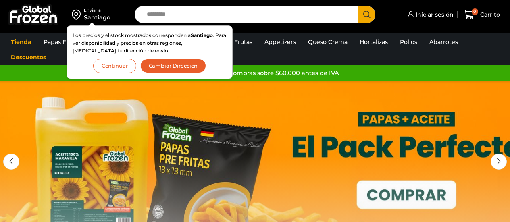 This screenshot has height=222, width=510. Describe the element at coordinates (482, 15) in the screenshot. I see `a: 0 Carrito` at that location.